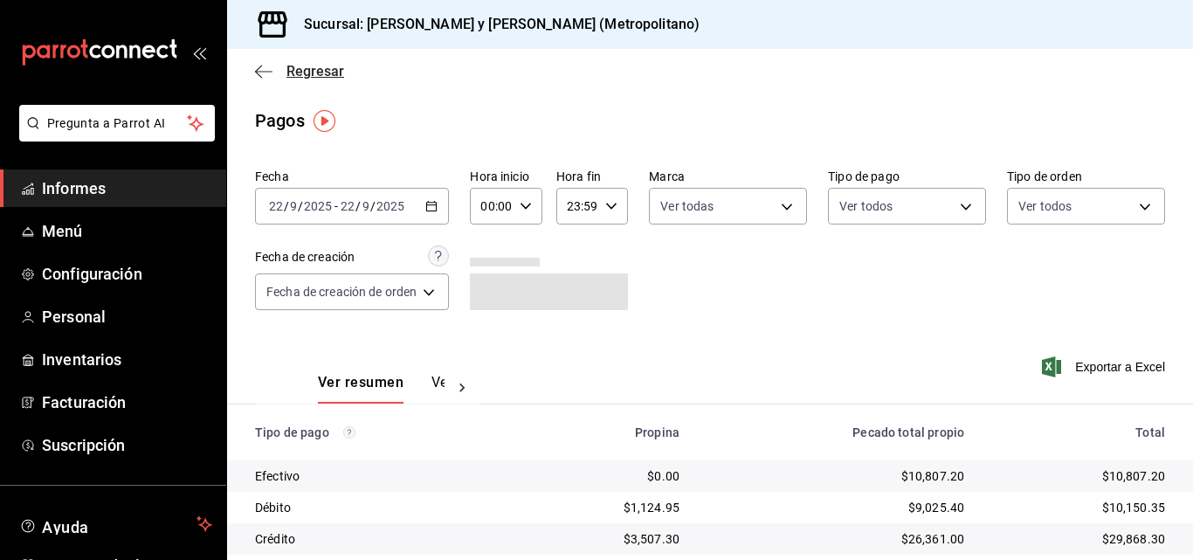  Describe the element at coordinates (275, 539) in the screenshot. I see `font: Crédito` at that location.